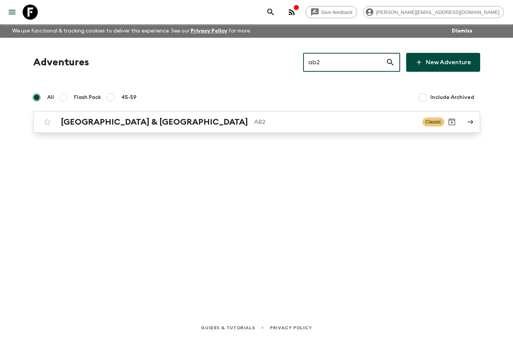  What do you see at coordinates (228, 328) in the screenshot?
I see `a: Guides & Tutorials` at bounding box center [228, 328].